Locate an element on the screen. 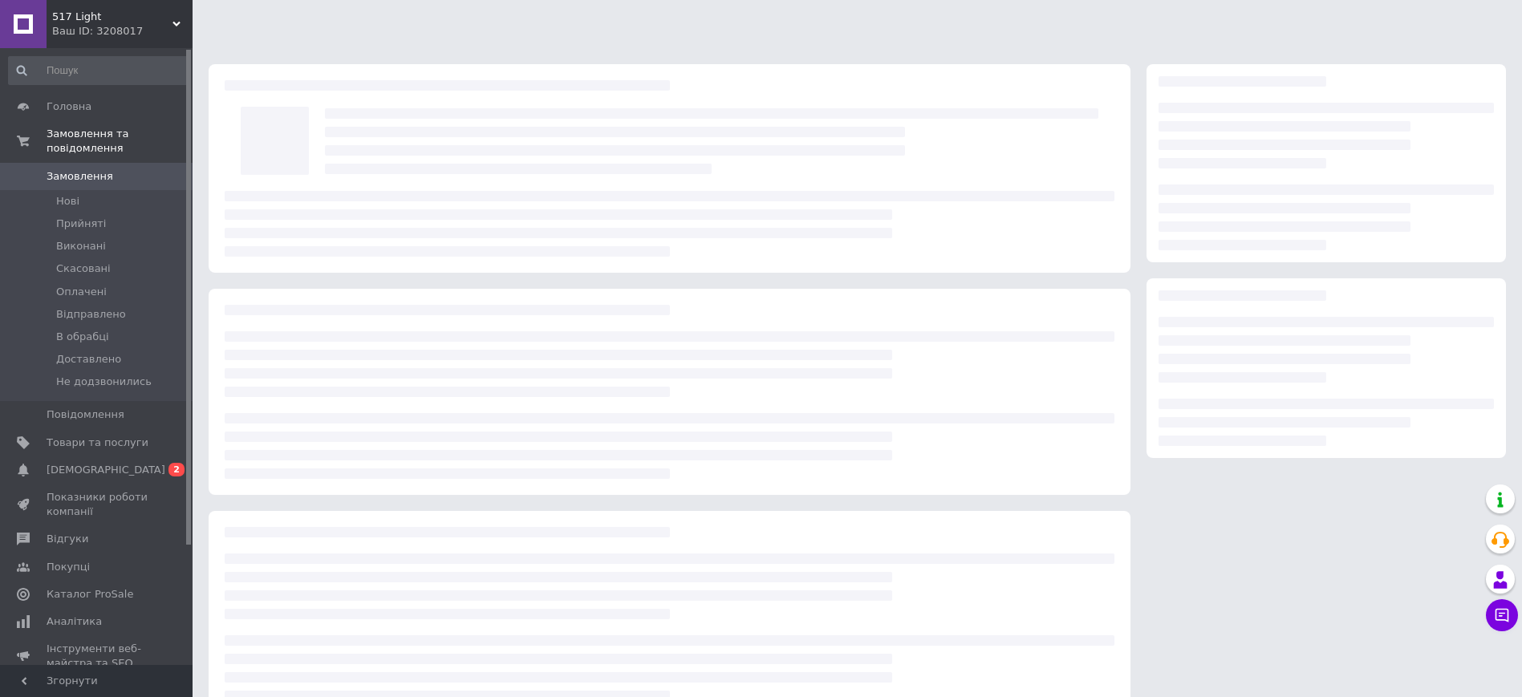 The height and width of the screenshot is (697, 1522). span: Доставлено is located at coordinates (88, 360).